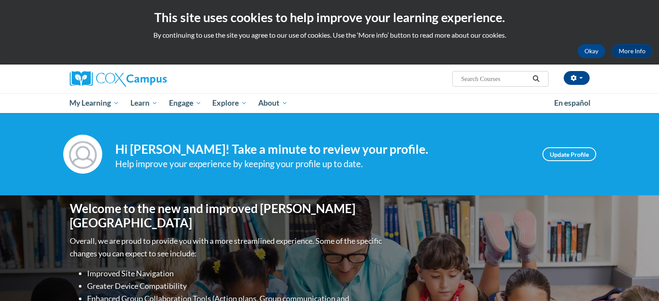 This screenshot has height=301, width=659. What do you see at coordinates (118, 79) in the screenshot?
I see `img: Cox Campus` at bounding box center [118, 79].